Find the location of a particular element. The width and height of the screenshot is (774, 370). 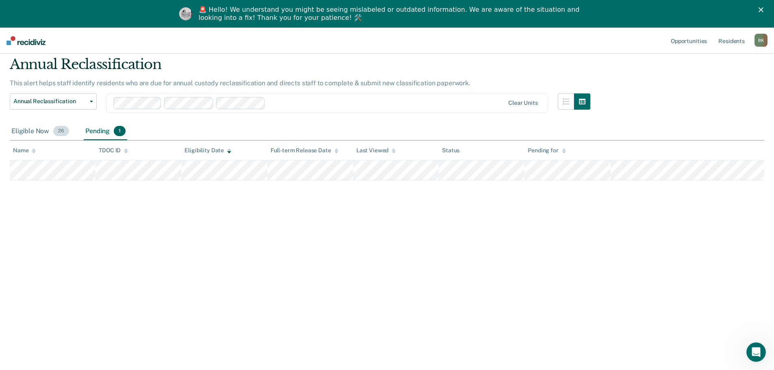

button: Annual Reclassification is located at coordinates (53, 102).